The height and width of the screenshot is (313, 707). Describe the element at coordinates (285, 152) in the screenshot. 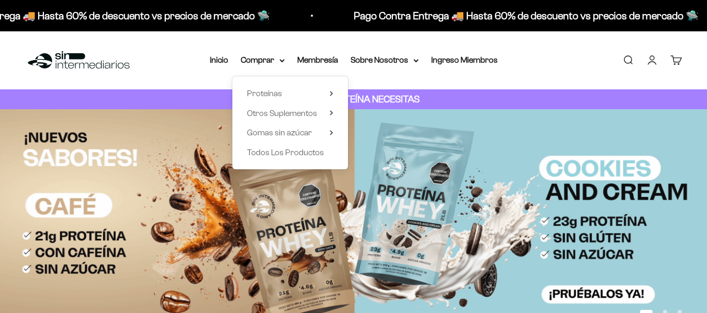

I see `span: Todos Los Productos` at that location.